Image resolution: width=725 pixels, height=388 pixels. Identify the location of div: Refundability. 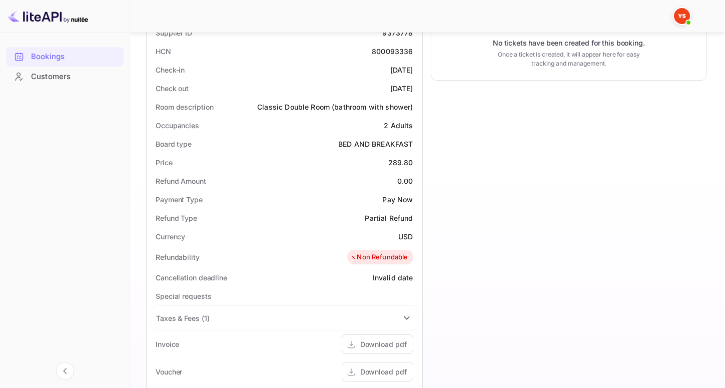
(178, 257).